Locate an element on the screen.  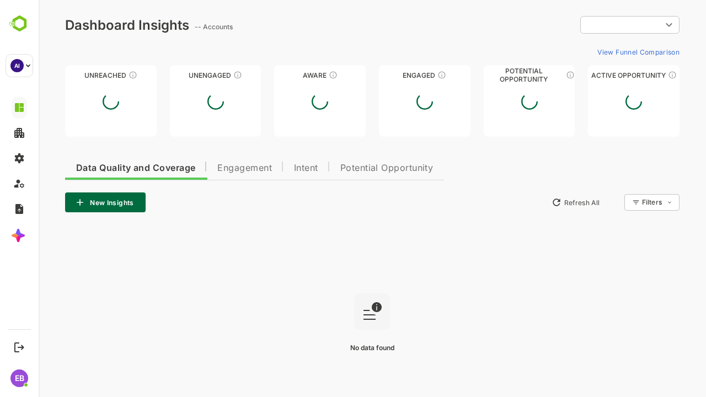
div: These accounts are warm, further nurturing would qualify them to MQAs is located at coordinates (403, 75).